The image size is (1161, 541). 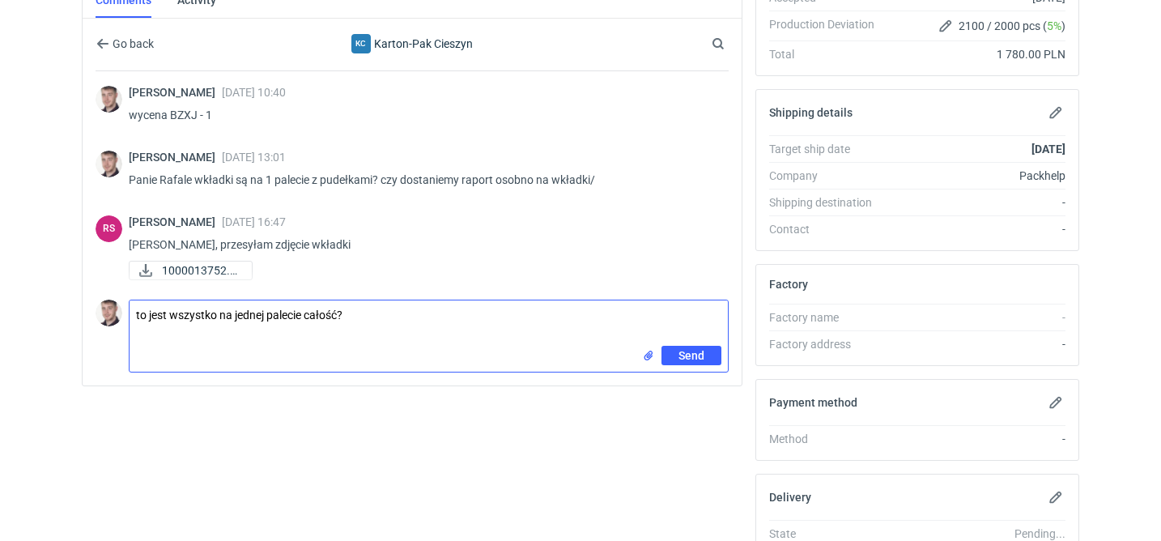 I want to click on div: Method, so click(x=829, y=439).